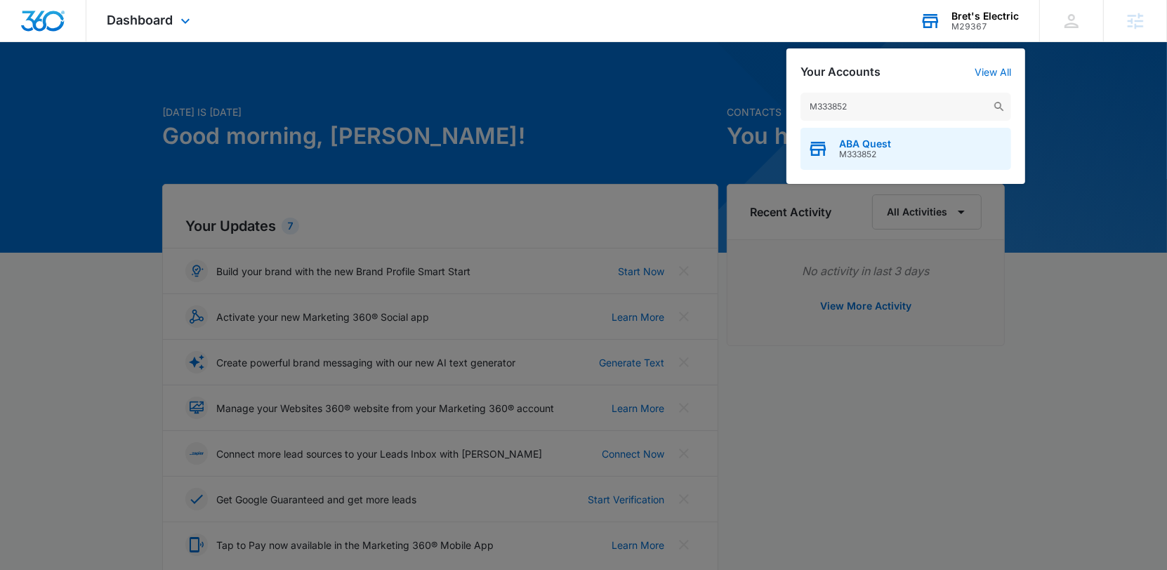  I want to click on h2: Your Accounts, so click(841, 72).